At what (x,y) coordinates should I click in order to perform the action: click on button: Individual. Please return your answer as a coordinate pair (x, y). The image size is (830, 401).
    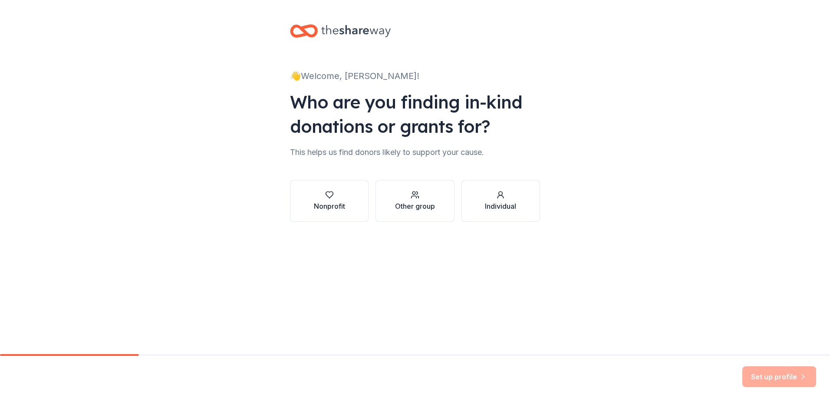
    Looking at the image, I should click on (501, 201).